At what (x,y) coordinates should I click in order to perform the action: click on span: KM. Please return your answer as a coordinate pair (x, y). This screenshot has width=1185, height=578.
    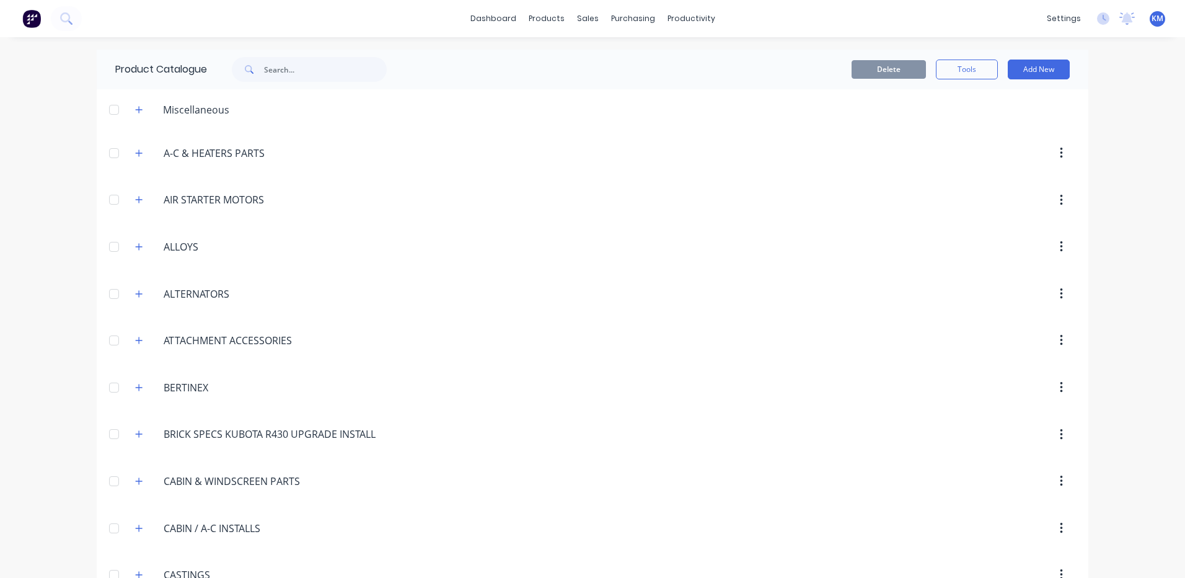
    Looking at the image, I should click on (1157, 19).